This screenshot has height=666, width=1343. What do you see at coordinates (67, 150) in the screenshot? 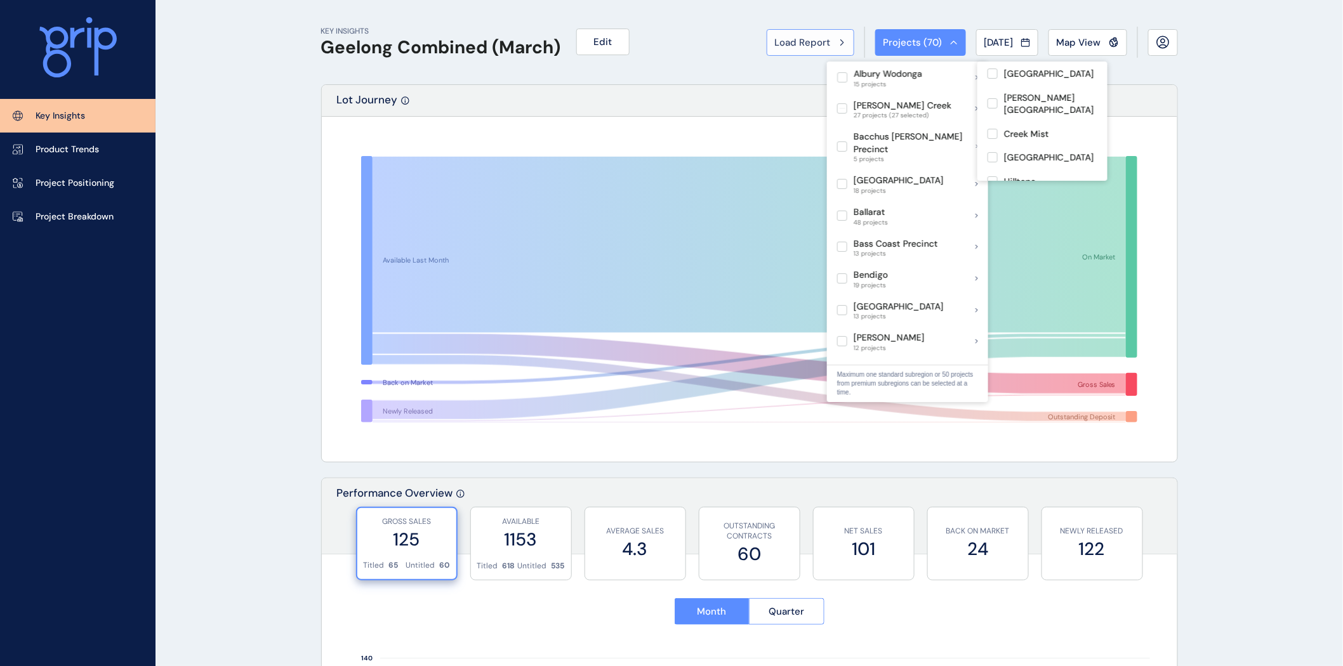
I see `p: Product Trends` at bounding box center [67, 150].